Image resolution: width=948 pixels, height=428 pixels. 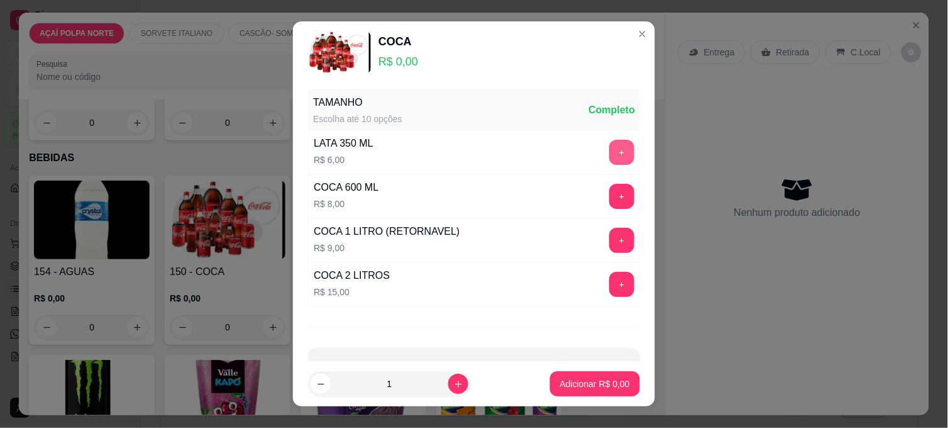 What do you see at coordinates (612, 110) in the screenshot?
I see `div: Completo` at bounding box center [612, 110].